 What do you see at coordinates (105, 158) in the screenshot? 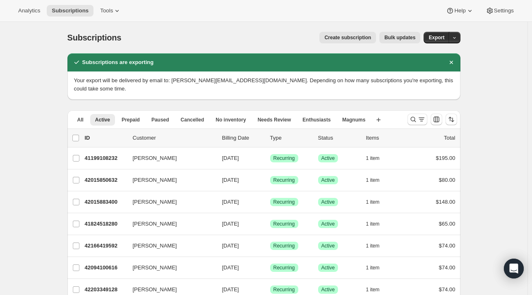
I see `p: 41199108232` at bounding box center [105, 158].